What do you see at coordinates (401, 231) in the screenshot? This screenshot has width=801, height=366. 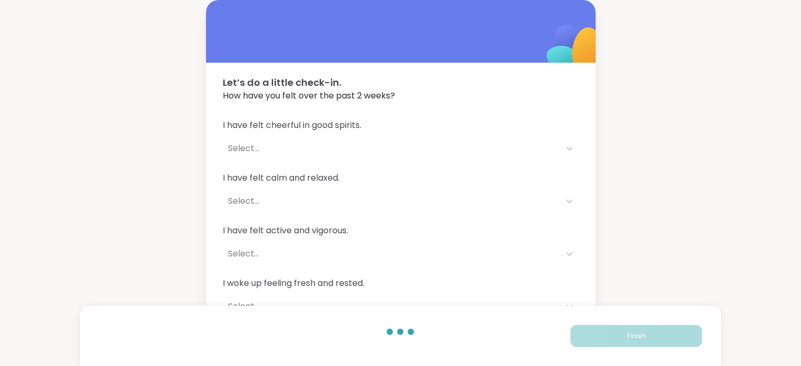 I see `span: I have felt active and vigorous.` at bounding box center [401, 231].